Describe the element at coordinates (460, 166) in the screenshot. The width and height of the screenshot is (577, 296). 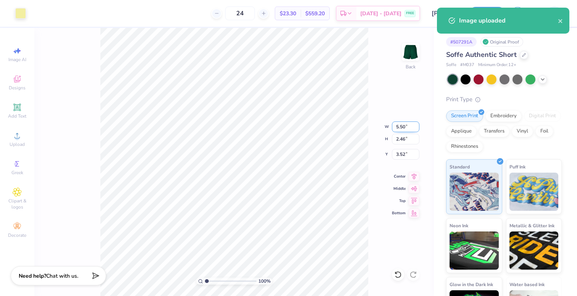
I see `span: Standard` at that location.